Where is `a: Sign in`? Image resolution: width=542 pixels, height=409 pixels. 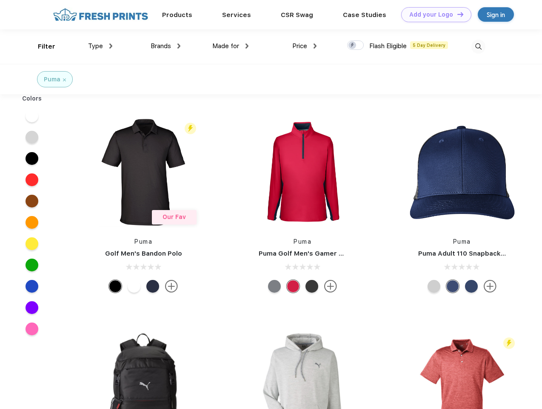 a: Sign in is located at coordinates (496, 14).